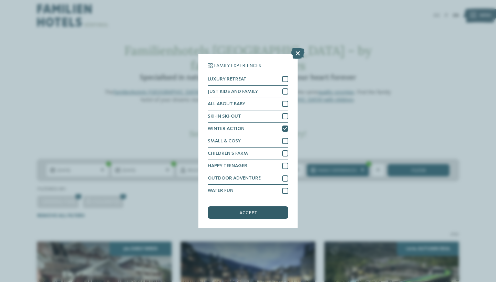  What do you see at coordinates (227, 79) in the screenshot?
I see `span: LUXURY RETREAT` at bounding box center [227, 79].